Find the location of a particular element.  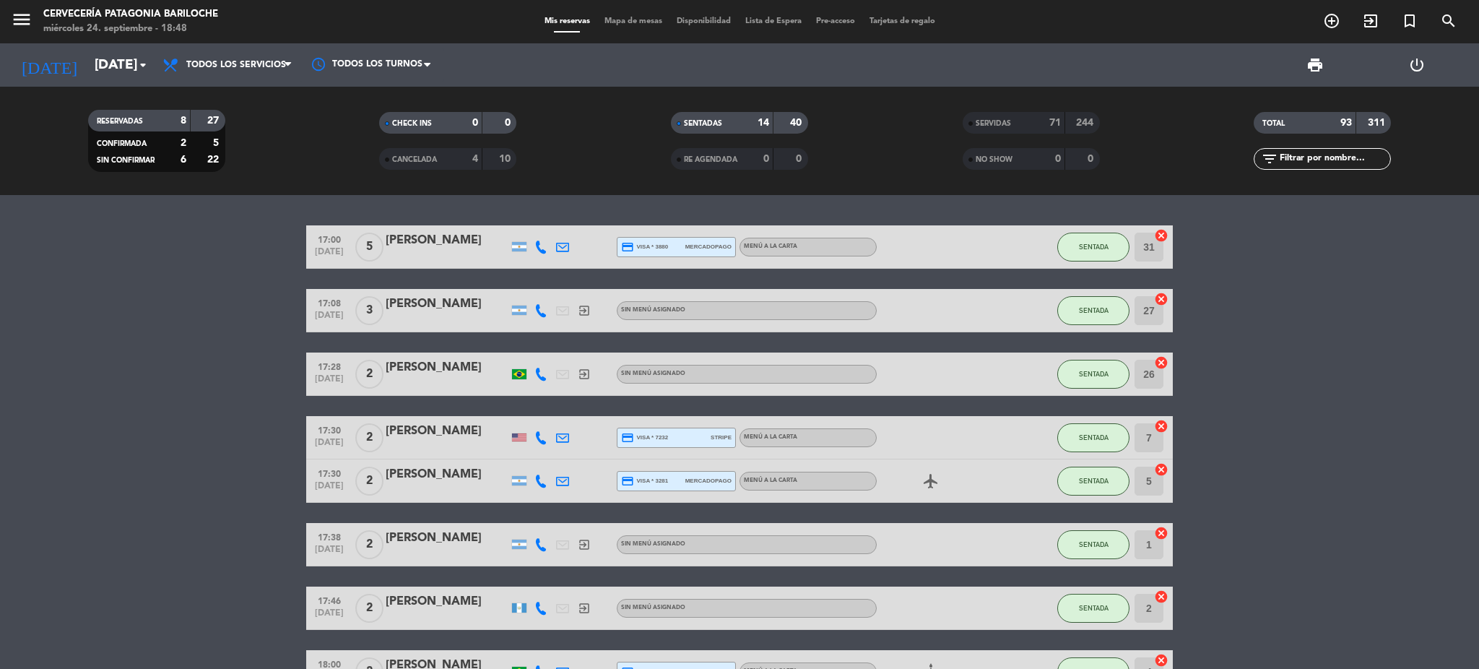

strong: 2 is located at coordinates (183, 143).